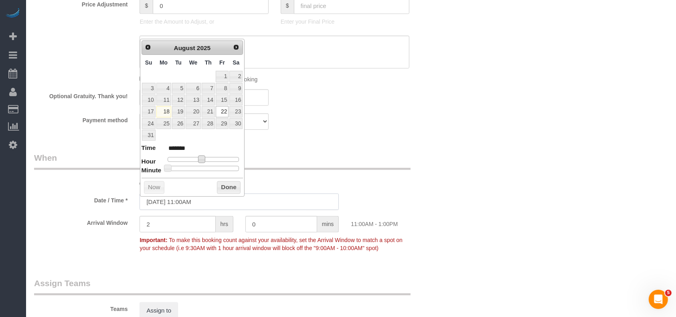  I want to click on a: 11, so click(164, 100).